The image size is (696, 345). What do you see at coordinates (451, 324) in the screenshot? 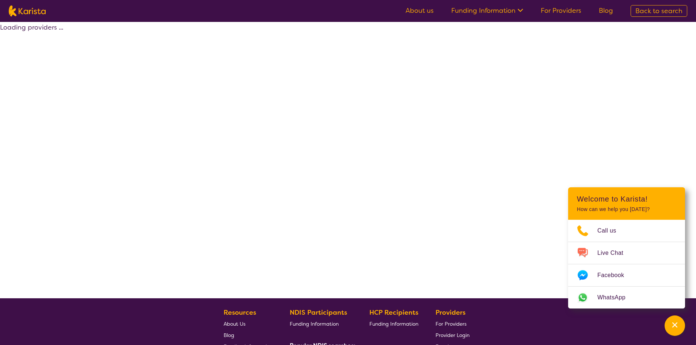
I see `span: For Providers` at bounding box center [451, 324].